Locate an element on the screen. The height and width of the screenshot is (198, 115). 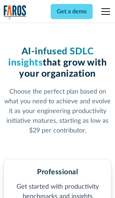
a: Get a demo is located at coordinates (71, 11).